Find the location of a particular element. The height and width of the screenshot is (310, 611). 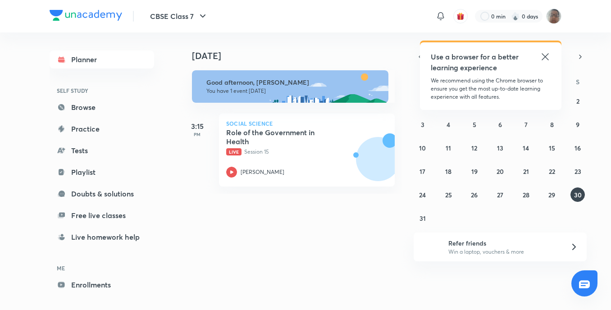

abbr: August 27, 2025 is located at coordinates (500, 195).